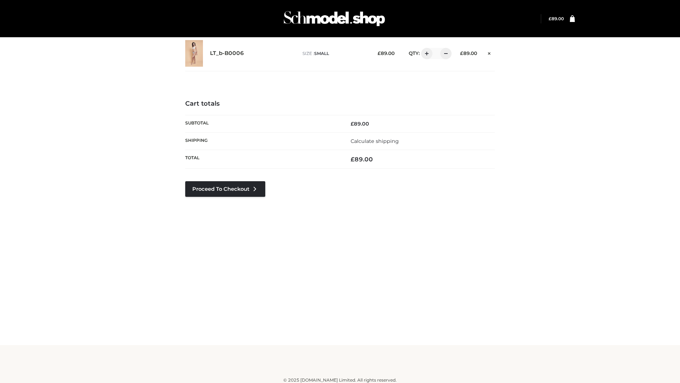  Describe the element at coordinates (334, 18) in the screenshot. I see `a: Schmodel Admin 964` at that location.